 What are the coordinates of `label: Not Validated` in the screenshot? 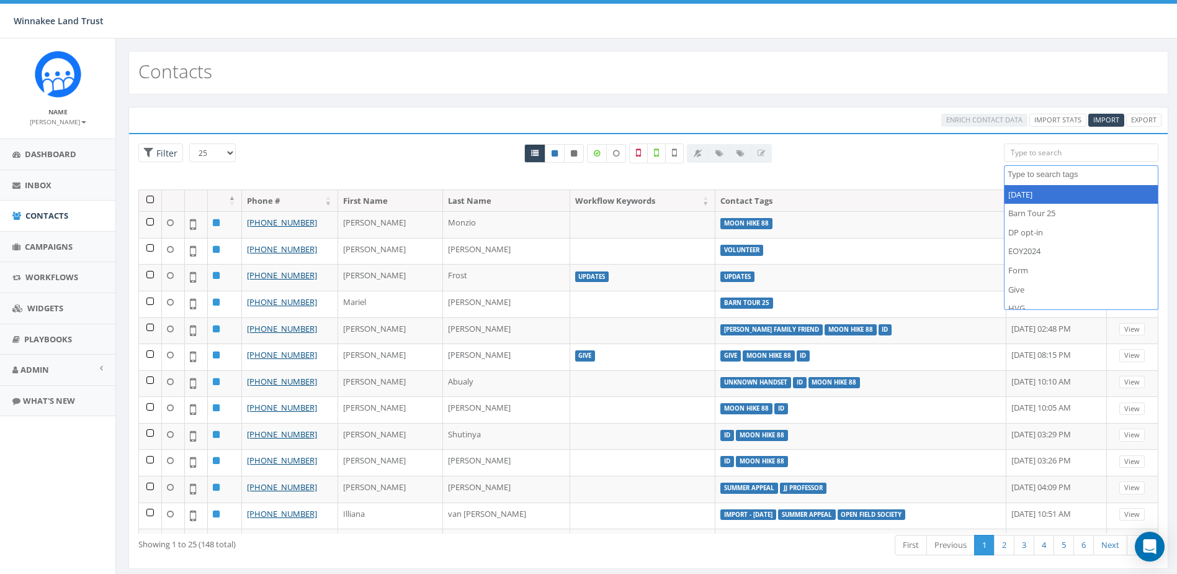 It's located at (675, 153).